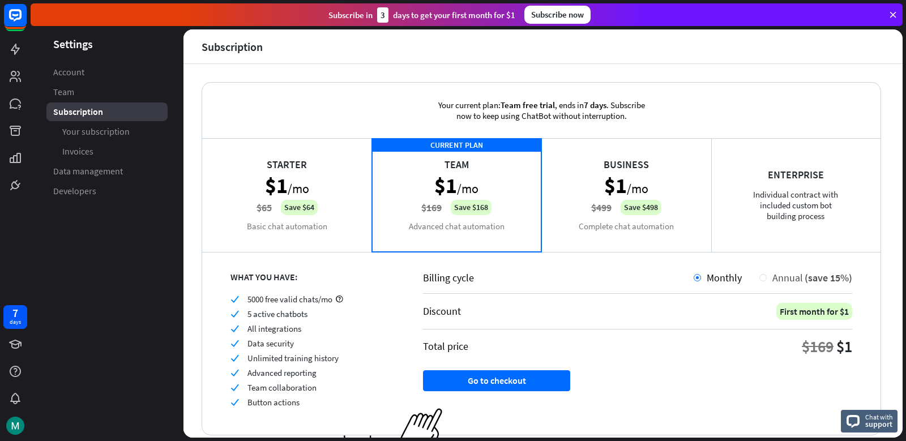 The width and height of the screenshot is (906, 441). I want to click on a: Developers, so click(107, 191).